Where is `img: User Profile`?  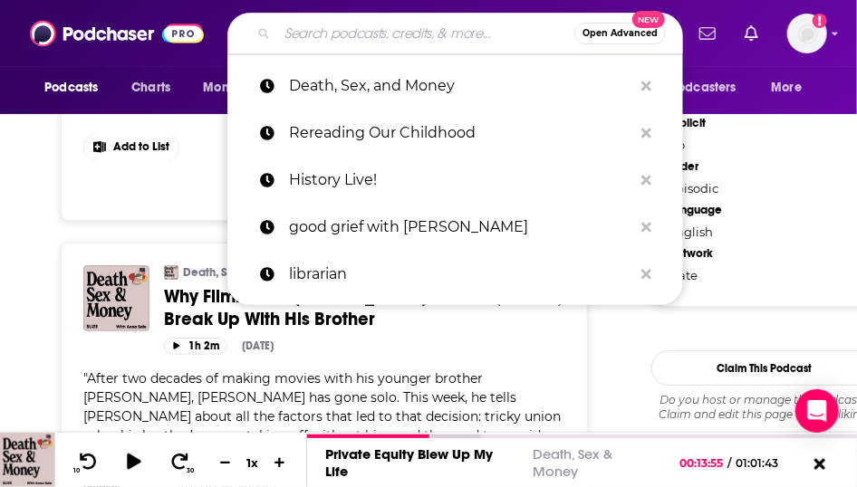
img: User Profile is located at coordinates (807, 34).